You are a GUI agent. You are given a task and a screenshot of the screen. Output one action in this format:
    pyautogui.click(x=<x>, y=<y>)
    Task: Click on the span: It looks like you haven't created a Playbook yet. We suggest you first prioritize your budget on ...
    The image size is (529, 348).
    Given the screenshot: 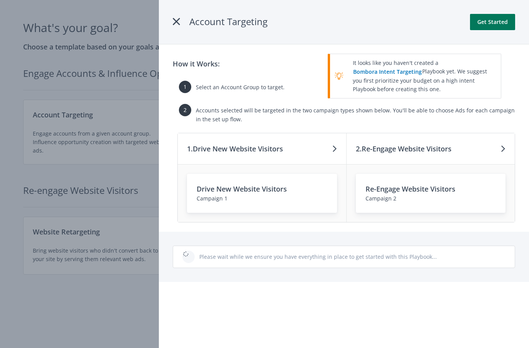 What is the action you would take?
    pyautogui.click(x=420, y=76)
    